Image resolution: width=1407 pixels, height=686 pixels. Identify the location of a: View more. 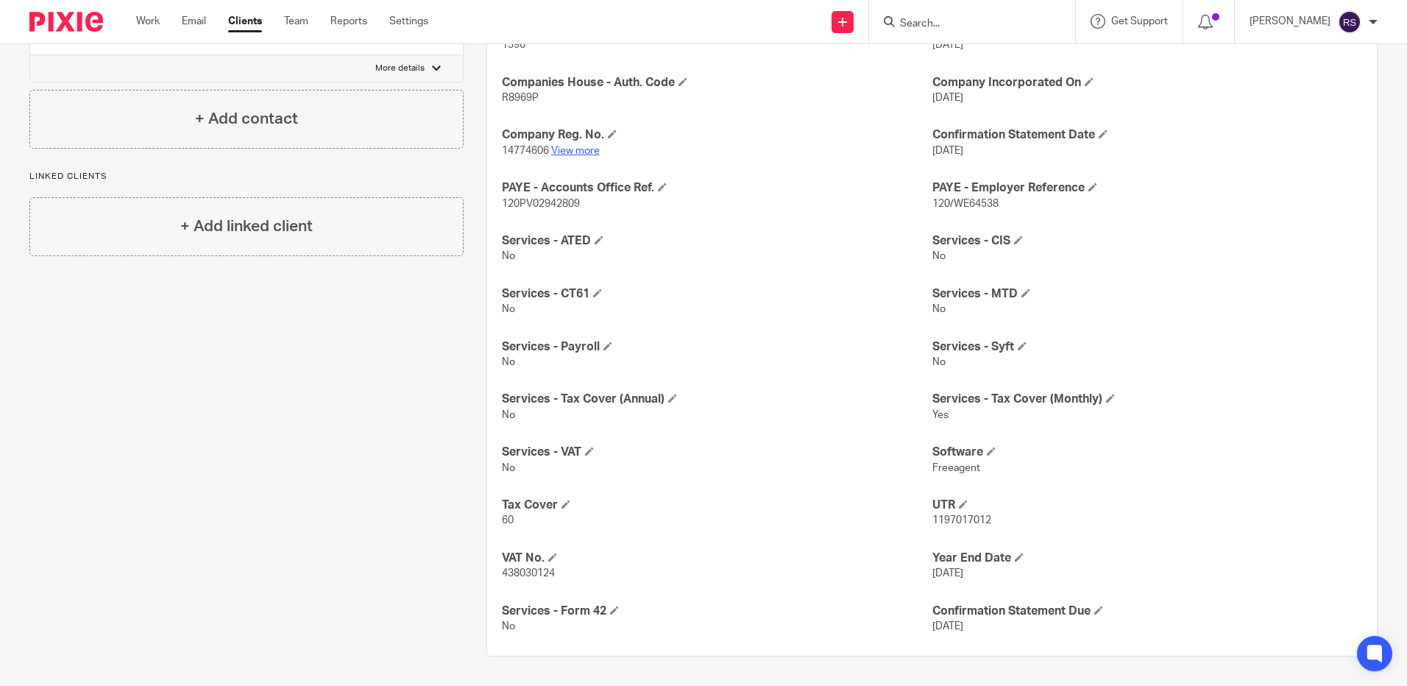
(575, 151).